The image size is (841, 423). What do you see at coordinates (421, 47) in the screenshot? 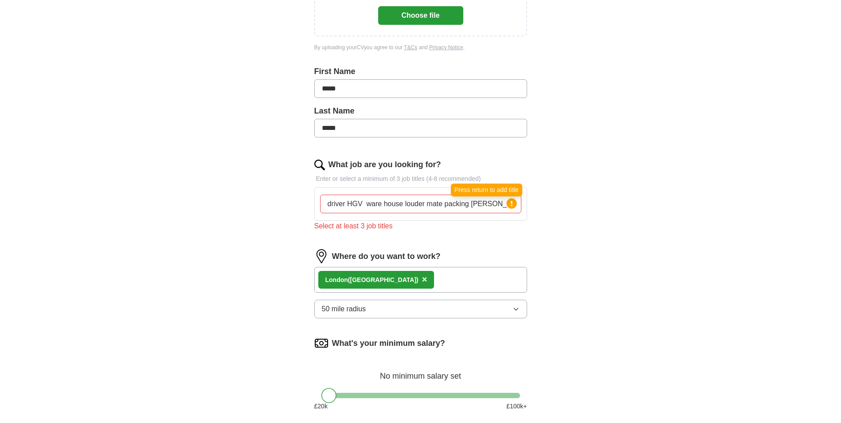
I see `div: By uploading your CV you agree to our and .` at bounding box center [421, 47].